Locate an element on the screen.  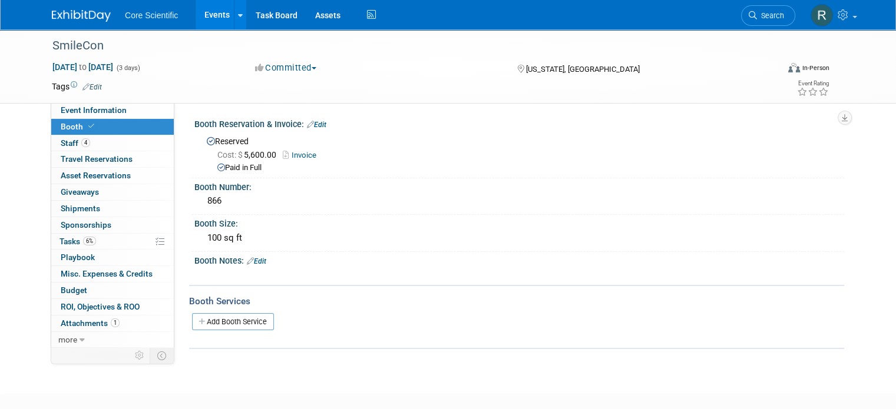
span: Search is located at coordinates (770, 15).